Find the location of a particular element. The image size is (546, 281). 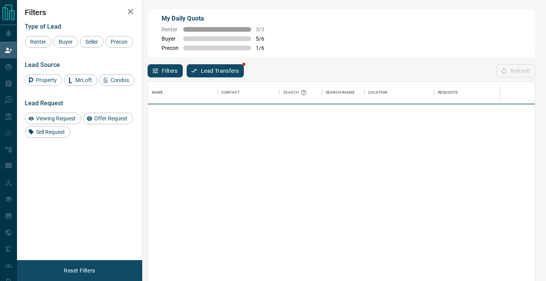

div: Search is located at coordinates (296, 92).